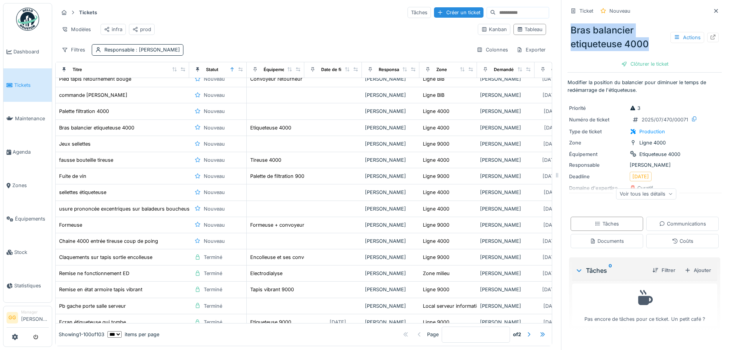 The height and width of the screenshot is (350, 731). Describe the element at coordinates (559, 69) in the screenshot. I see `div: Créé le` at that location.